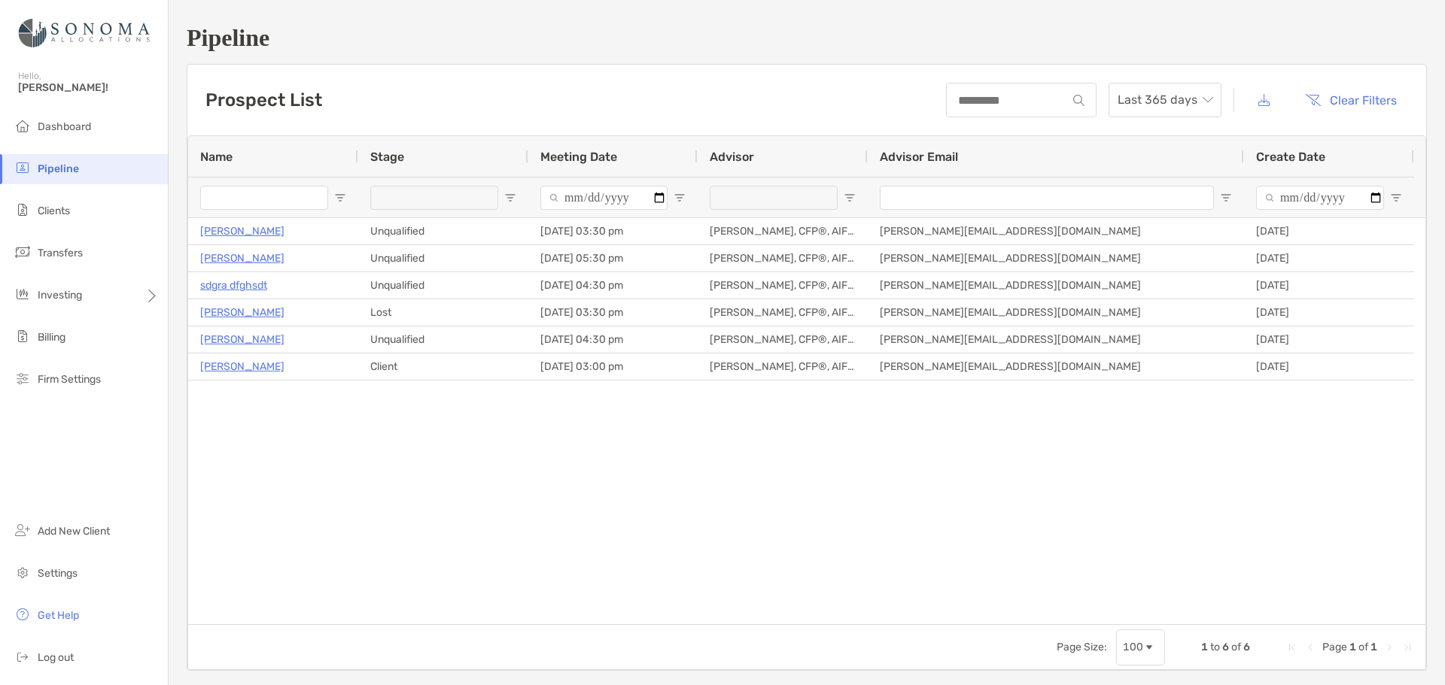 The width and height of the screenshot is (1445, 685). Describe the element at coordinates (23, 126) in the screenshot. I see `img: dashboard icon` at that location.